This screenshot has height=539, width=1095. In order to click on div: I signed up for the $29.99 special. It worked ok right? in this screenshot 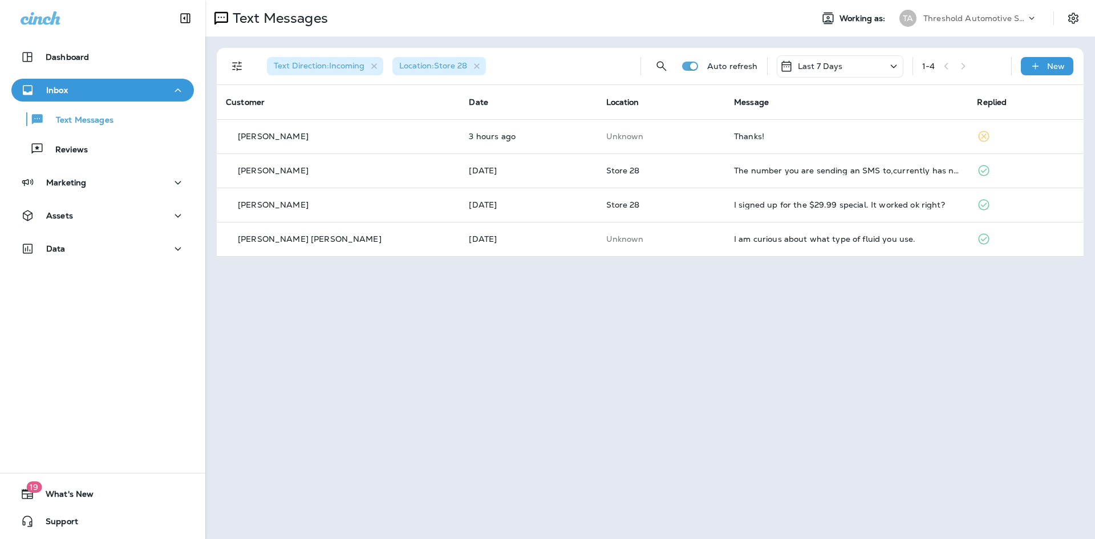, I will do `click(846, 205)`.